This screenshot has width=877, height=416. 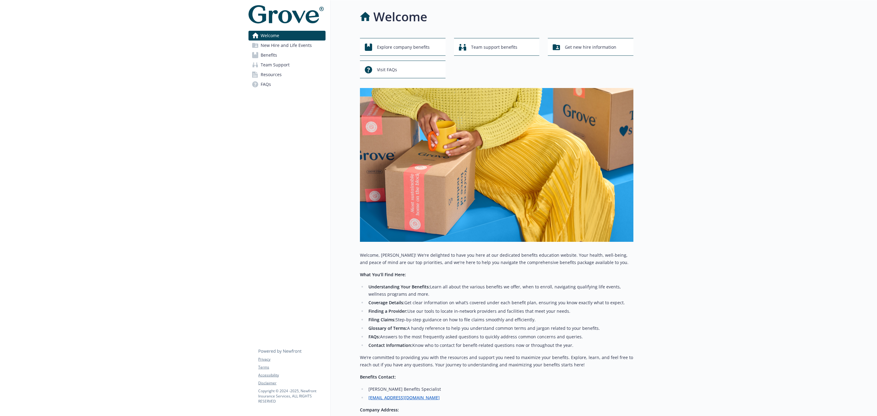 What do you see at coordinates (287, 55) in the screenshot?
I see `a: Benefits` at bounding box center [287, 55].